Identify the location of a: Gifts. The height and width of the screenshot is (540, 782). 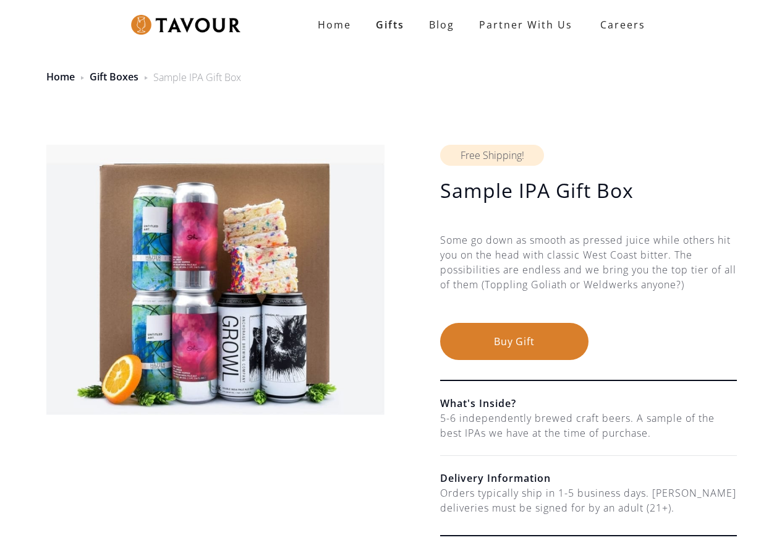
(390, 25).